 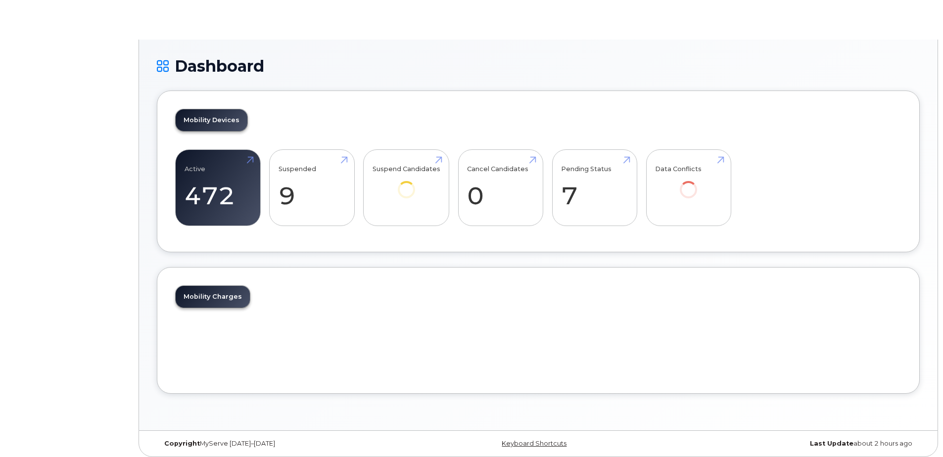 What do you see at coordinates (832, 443) in the screenshot?
I see `strong: Last Update` at bounding box center [832, 443].